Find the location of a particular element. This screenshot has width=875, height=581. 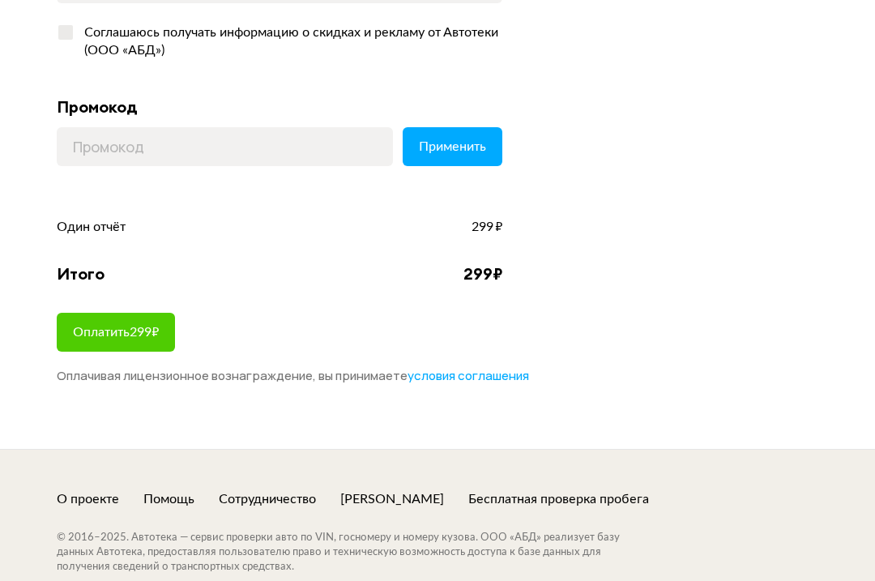

span: Применить is located at coordinates (452, 147).